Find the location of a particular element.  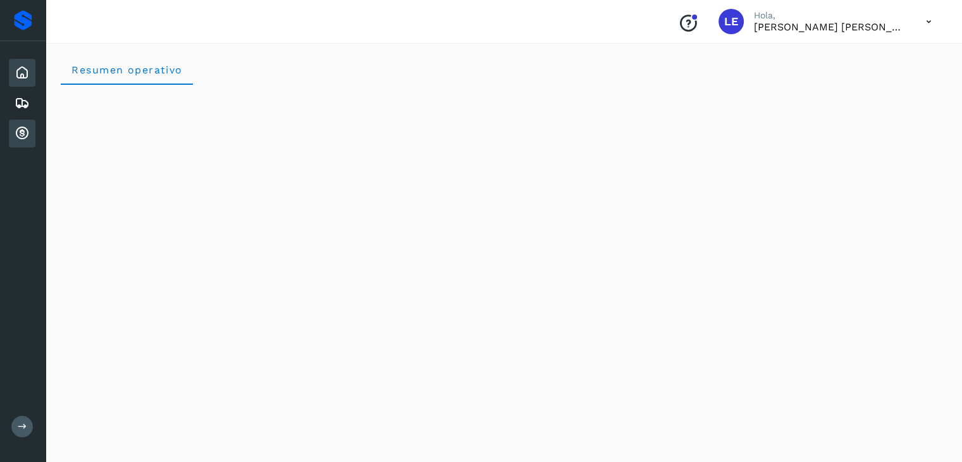

div: Embarques is located at coordinates (22, 103).